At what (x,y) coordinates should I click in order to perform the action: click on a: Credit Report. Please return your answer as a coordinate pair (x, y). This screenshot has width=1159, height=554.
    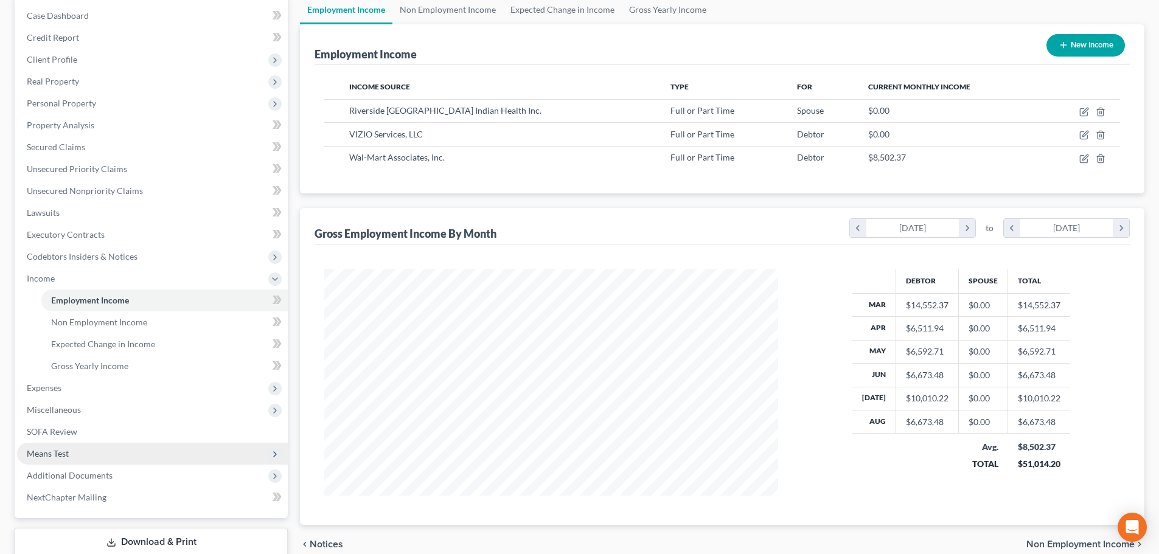
    Looking at the image, I should click on (152, 38).